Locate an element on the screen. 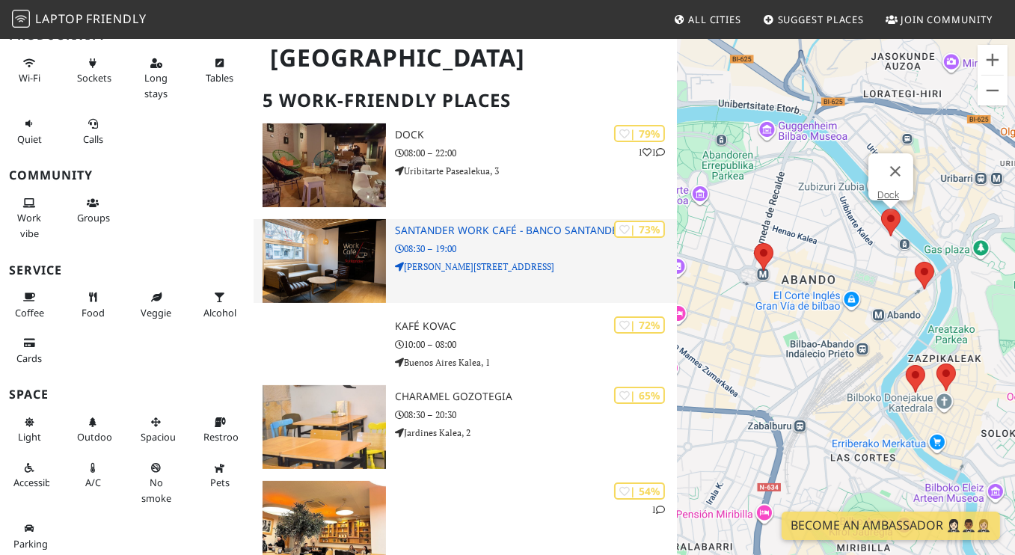 The image size is (1015, 555). button: Restroom is located at coordinates (219, 429).